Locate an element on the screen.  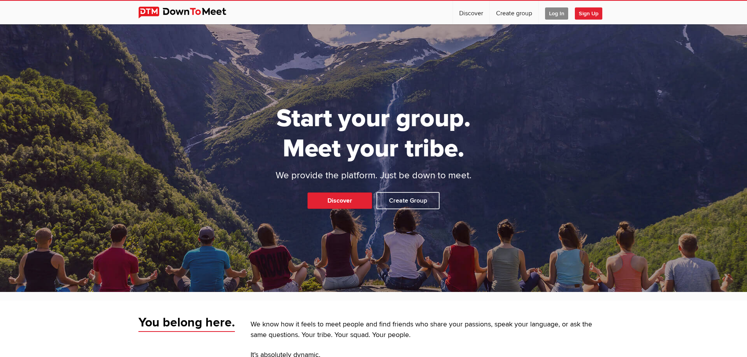
span: You belong here. is located at coordinates (187, 323).